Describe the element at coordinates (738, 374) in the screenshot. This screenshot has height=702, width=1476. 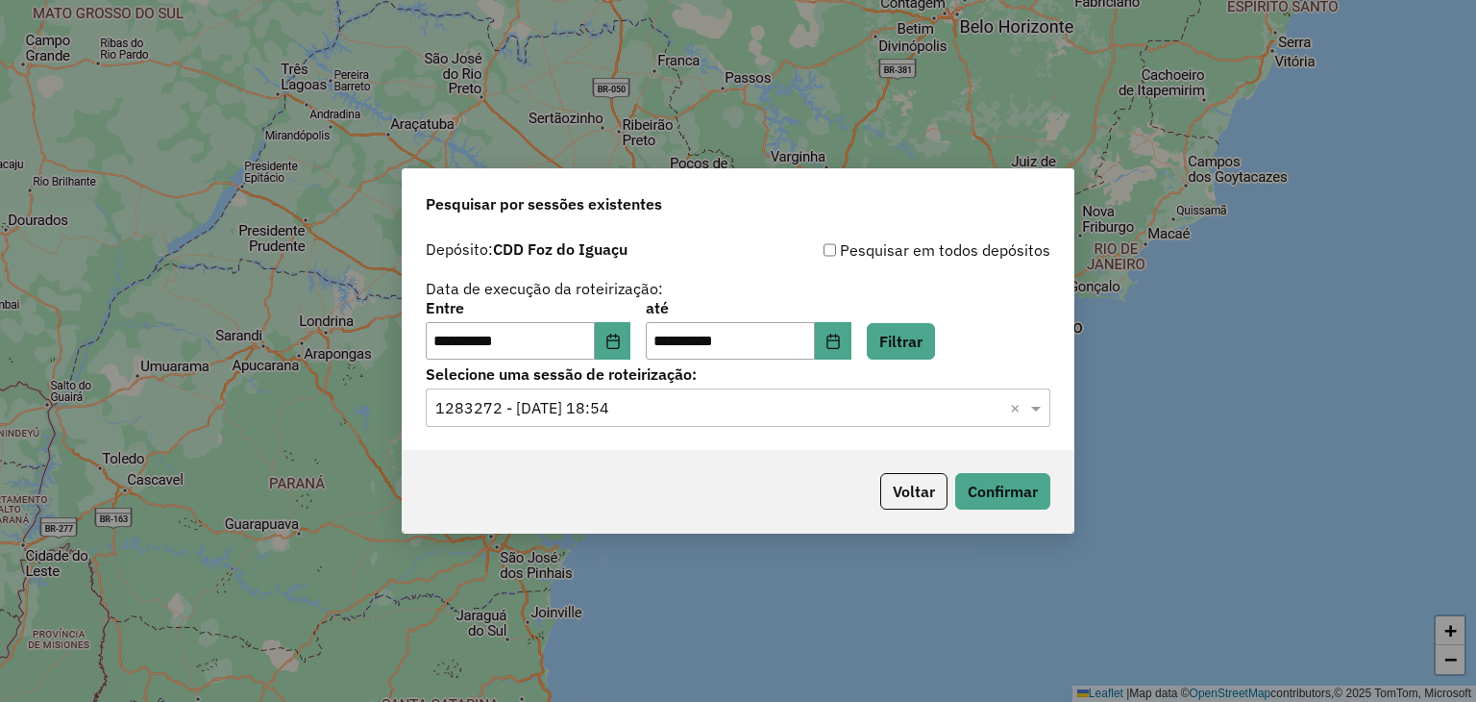
I see `label: Selecione uma sessão de roteirização:` at that location.